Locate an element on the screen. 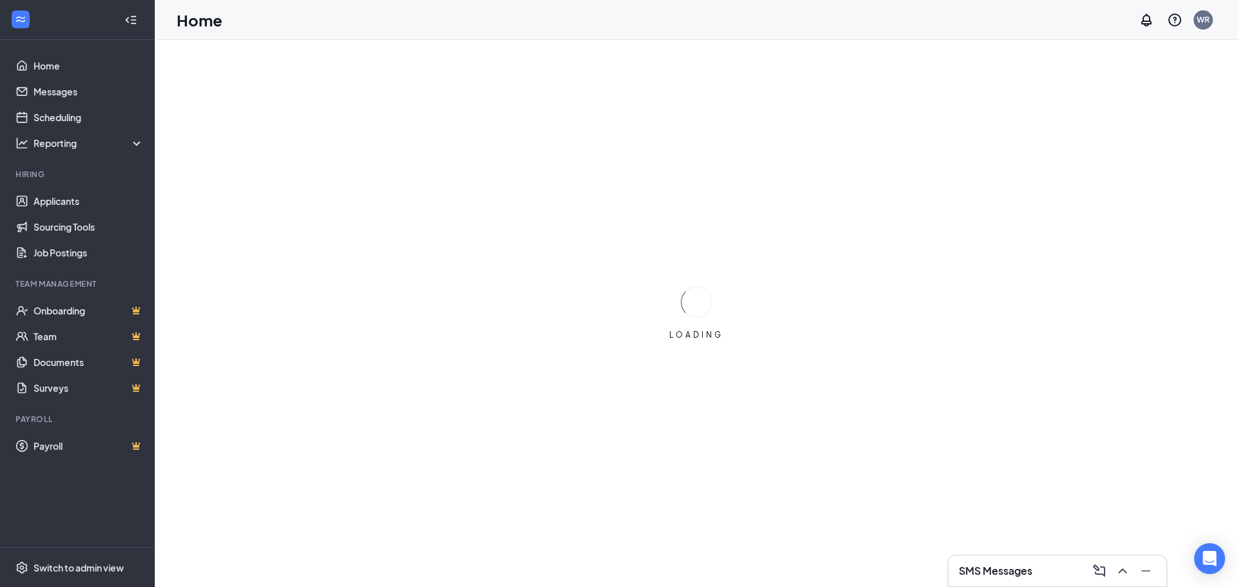  svg: WorkstreamLogo is located at coordinates (21, 19).